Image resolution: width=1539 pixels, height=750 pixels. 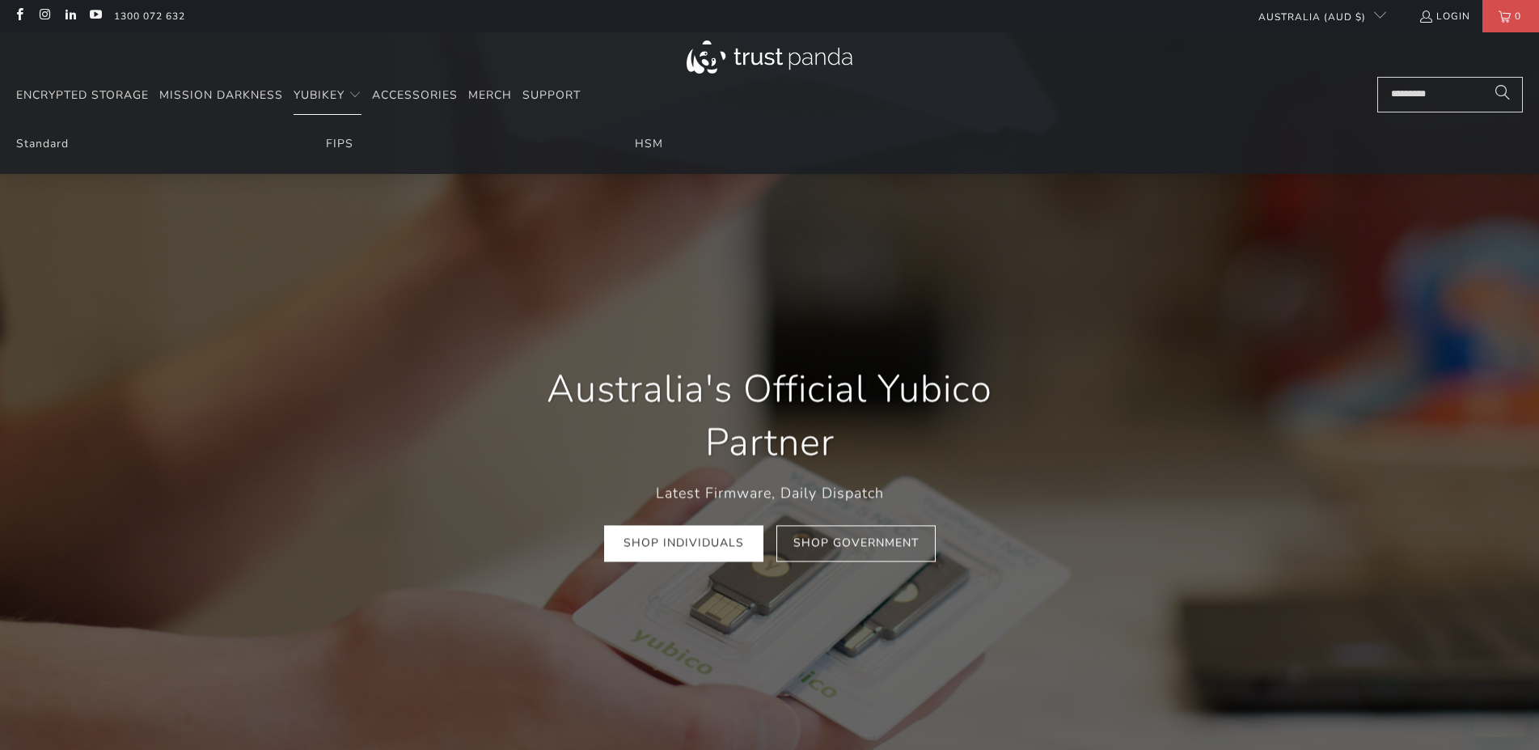 I want to click on a: Standard, so click(x=42, y=143).